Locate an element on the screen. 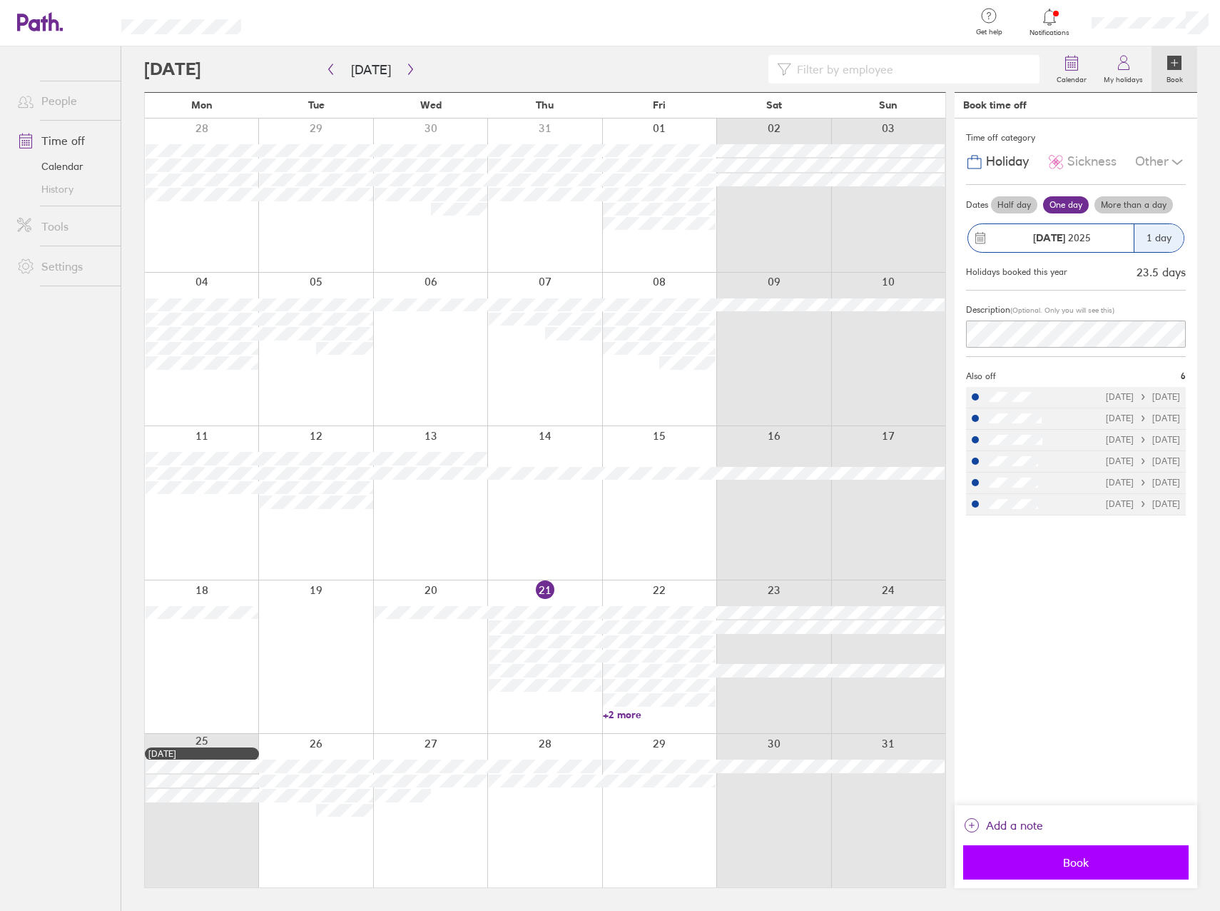 The height and width of the screenshot is (911, 1220). span: Mon is located at coordinates (202, 105).